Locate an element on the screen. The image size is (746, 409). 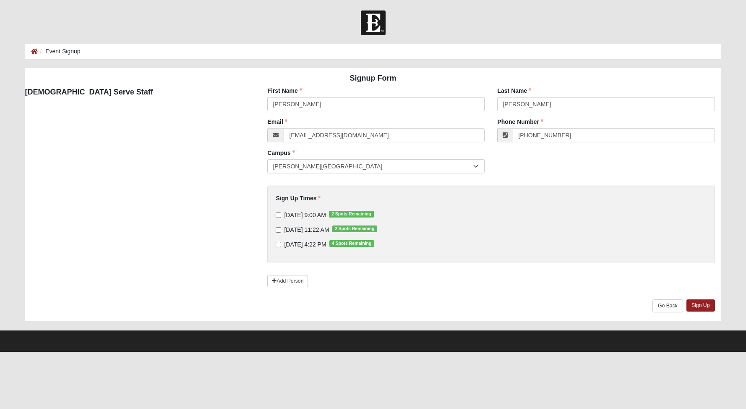
label: First Name is located at coordinates (285, 91).